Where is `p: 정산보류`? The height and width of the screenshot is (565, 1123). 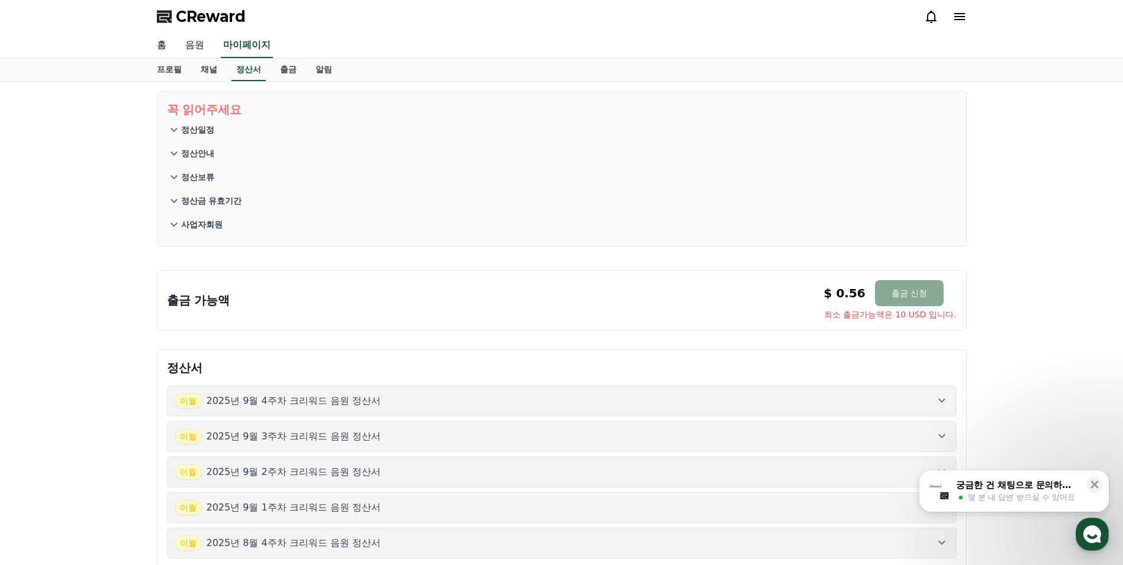 p: 정산보류 is located at coordinates (198, 177).